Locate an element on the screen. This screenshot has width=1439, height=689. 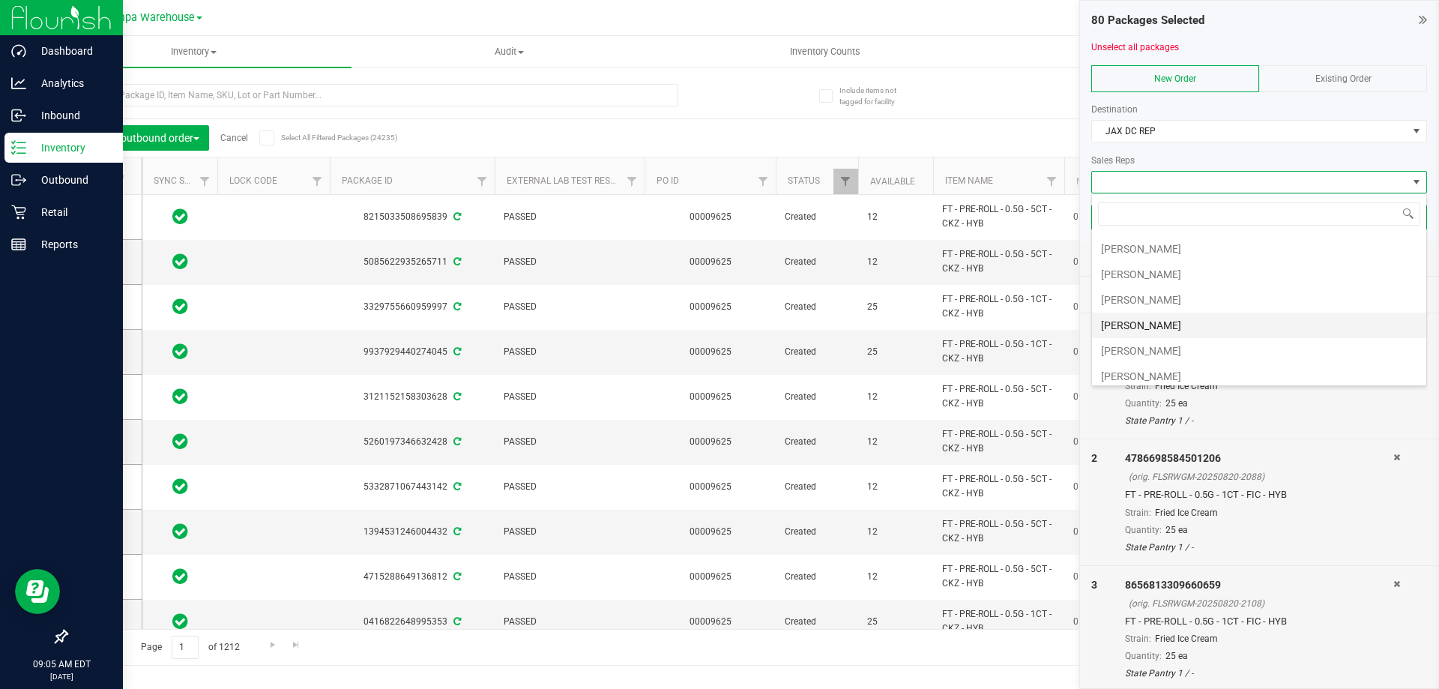
p: Reports is located at coordinates (71, 244).